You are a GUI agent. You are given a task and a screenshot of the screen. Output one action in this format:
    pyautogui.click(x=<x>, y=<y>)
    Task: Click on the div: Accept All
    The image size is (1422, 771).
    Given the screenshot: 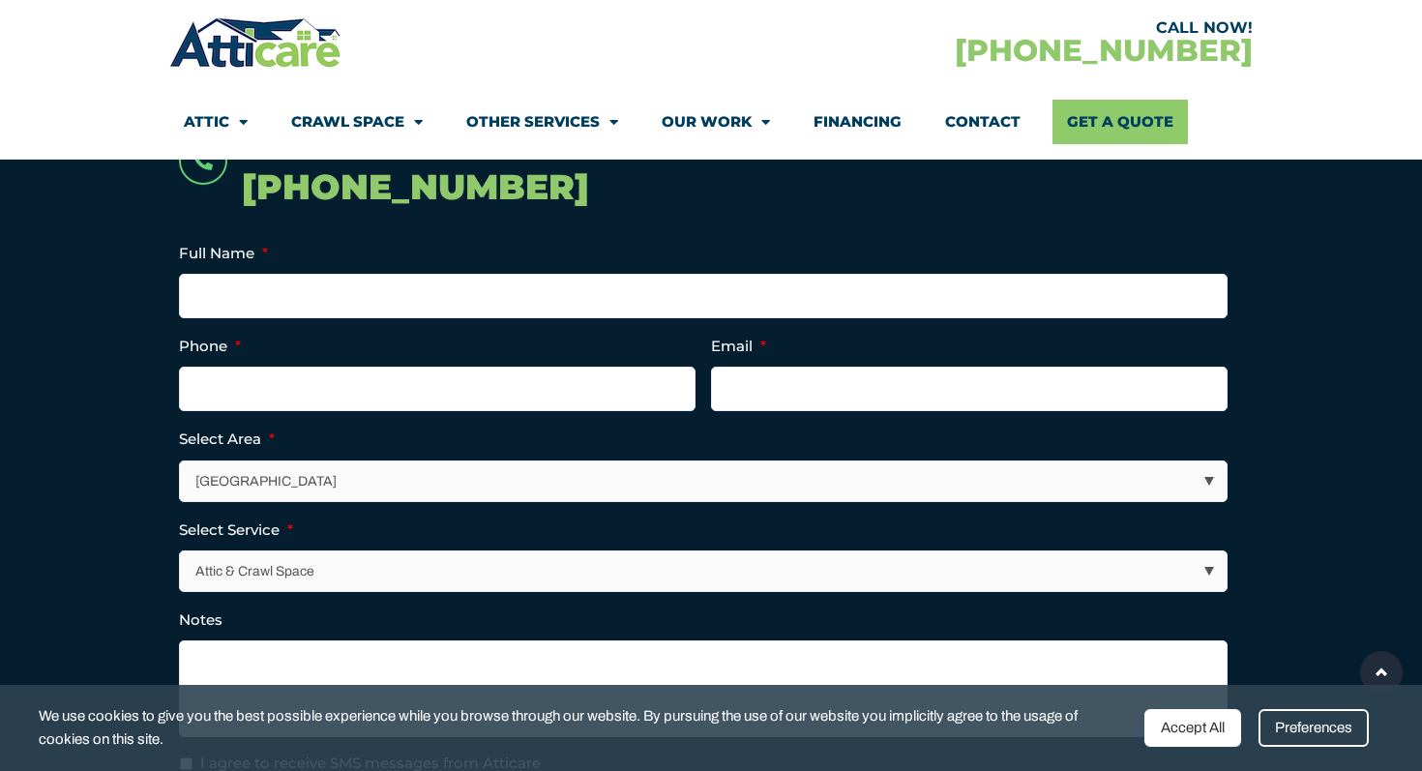 What is the action you would take?
    pyautogui.click(x=1193, y=728)
    